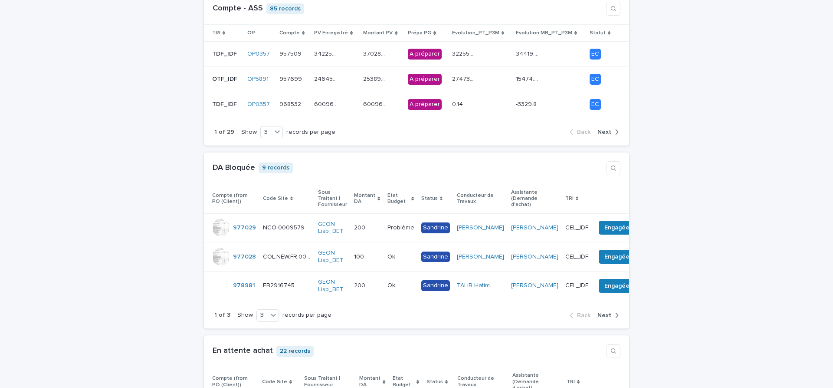 This screenshot has height=388, width=833. What do you see at coordinates (279, 284) in the screenshot?
I see `p: EB2916745` at bounding box center [279, 284].